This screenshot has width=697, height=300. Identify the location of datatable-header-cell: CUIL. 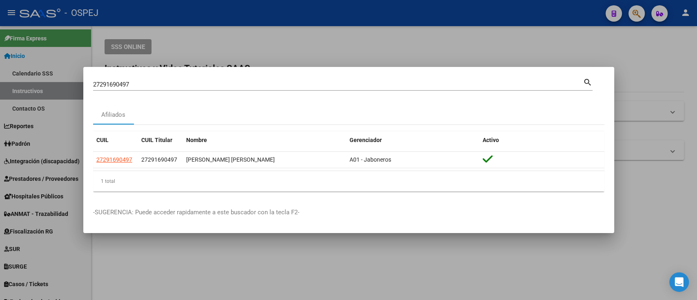
(115, 140).